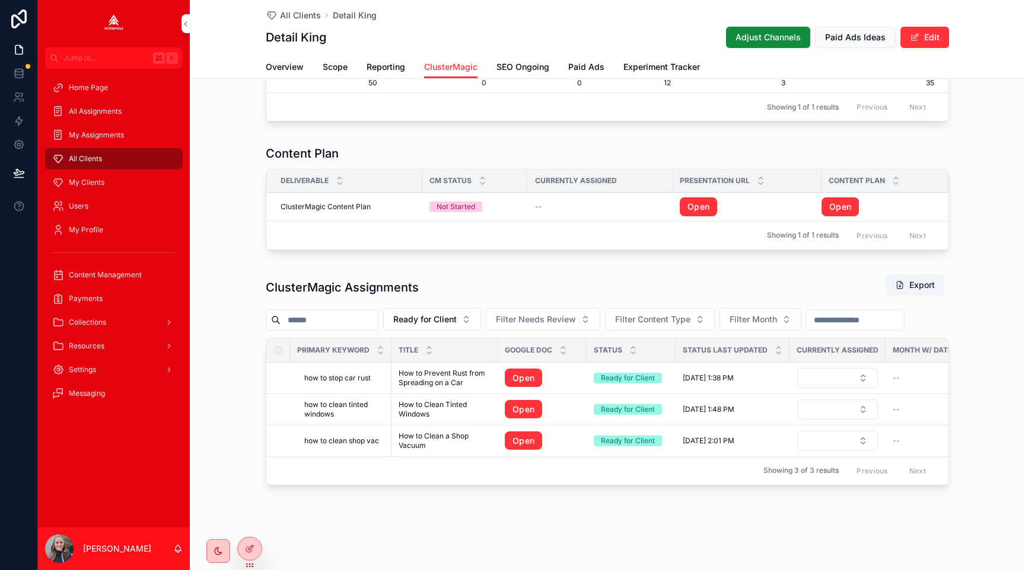  What do you see at coordinates (753, 320) in the screenshot?
I see `span: Filter Month` at bounding box center [753, 320].